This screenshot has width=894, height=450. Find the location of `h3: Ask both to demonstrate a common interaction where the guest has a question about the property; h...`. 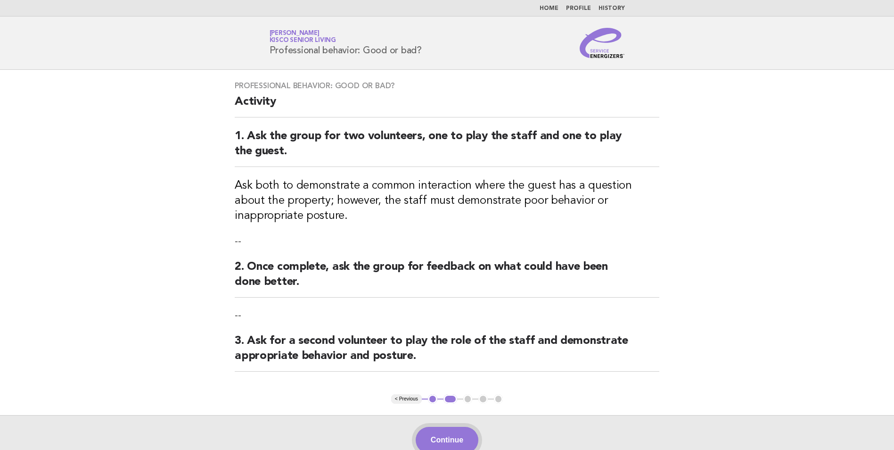

h3: Ask both to demonstrate a common interaction where the guest has a question about the property; h... is located at coordinates (447, 201).